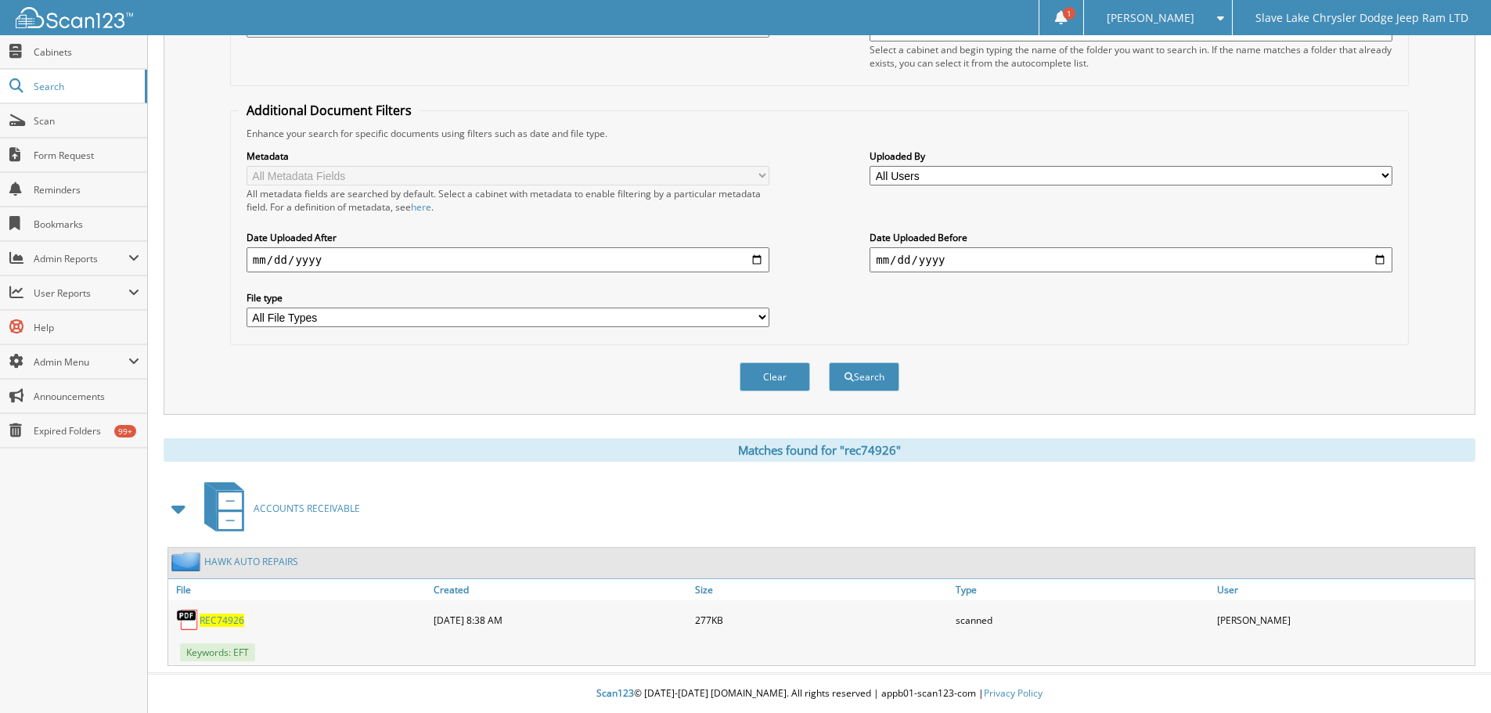 The image size is (1491, 713). I want to click on a: REC74926, so click(222, 620).